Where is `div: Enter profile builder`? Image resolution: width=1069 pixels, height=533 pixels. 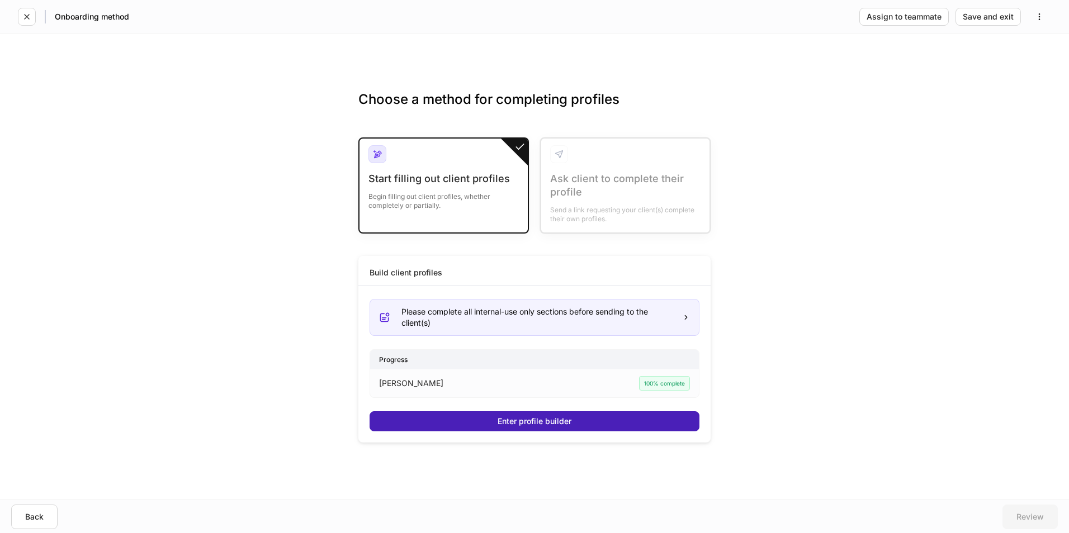
div: Enter profile builder is located at coordinates (534, 422).